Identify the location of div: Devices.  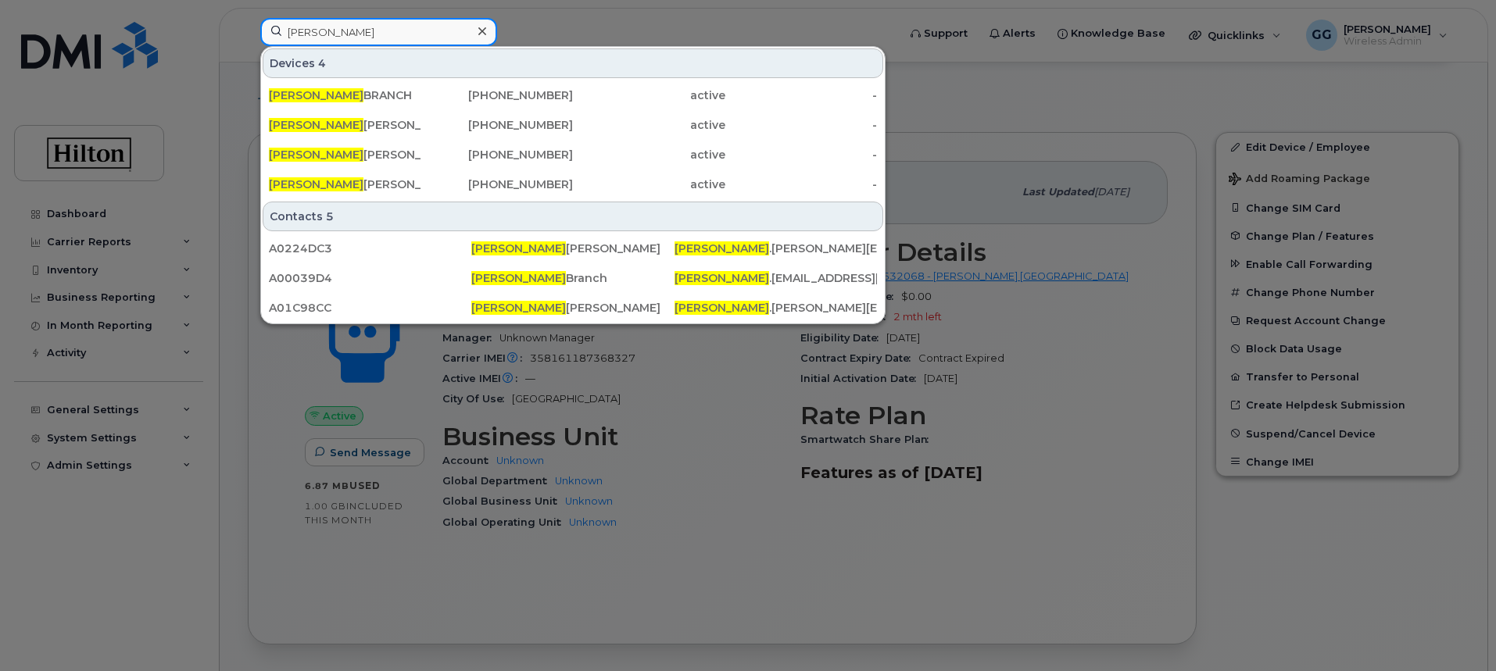
(573, 63).